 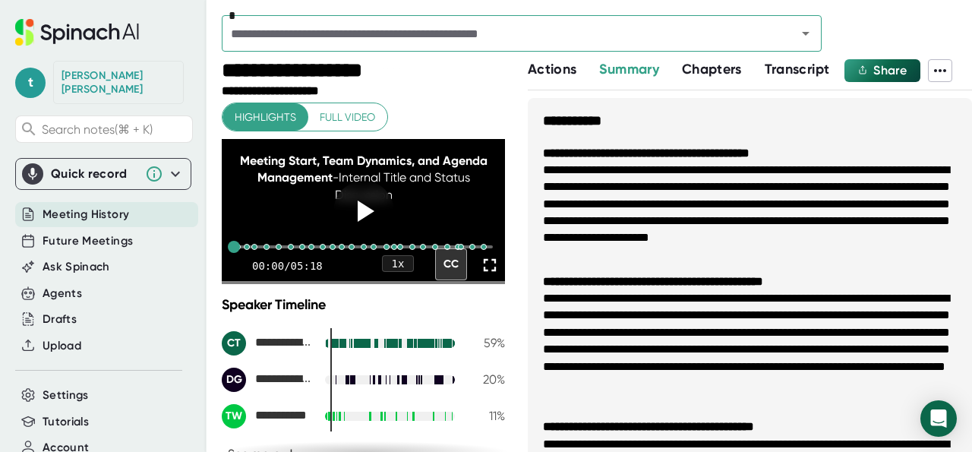 What do you see at coordinates (265, 117) in the screenshot?
I see `button: Highlights` at bounding box center [265, 117].